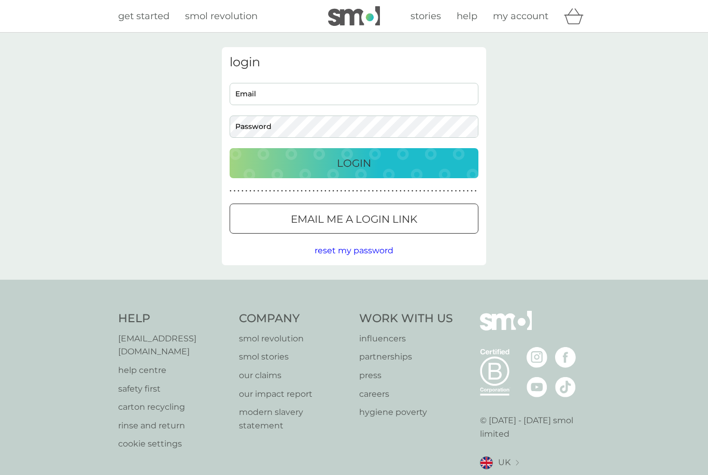 This screenshot has height=475, width=708. What do you see at coordinates (537, 358) in the screenshot?
I see `img: visit the smol Instagram page` at bounding box center [537, 358].